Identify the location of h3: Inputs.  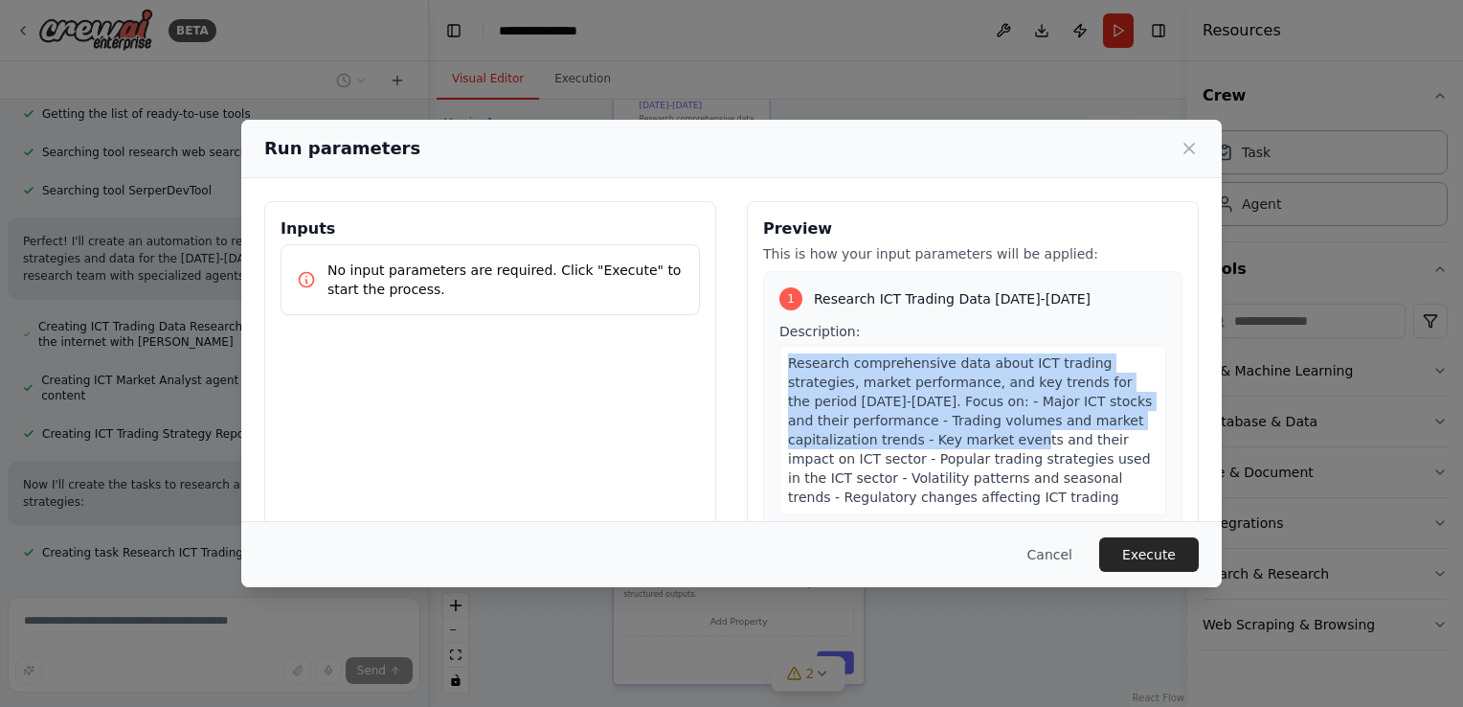
(490, 229).